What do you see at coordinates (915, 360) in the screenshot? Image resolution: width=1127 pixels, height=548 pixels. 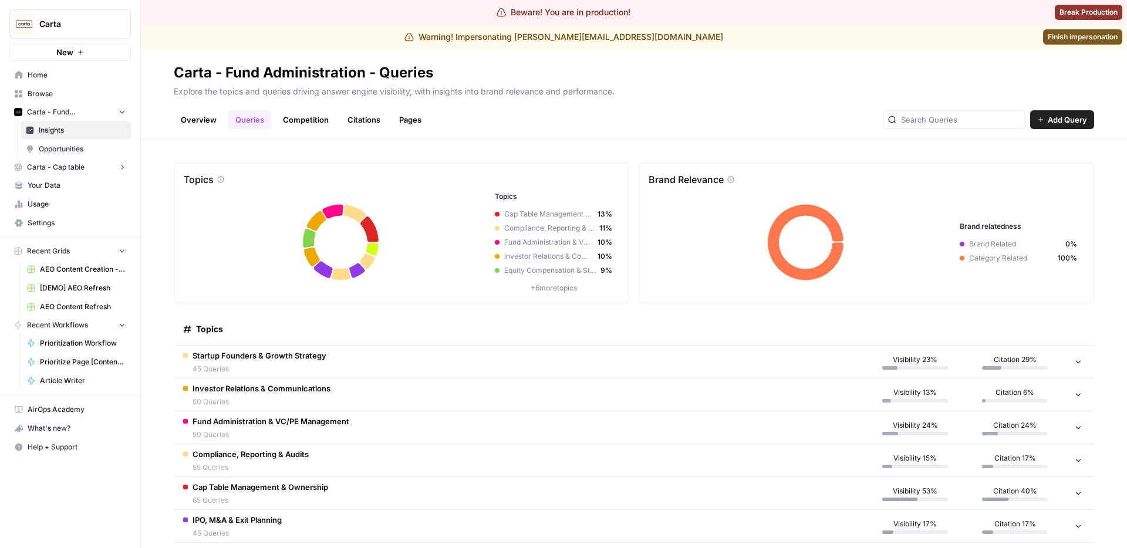 I see `span: Visibility 23%` at bounding box center [915, 360].